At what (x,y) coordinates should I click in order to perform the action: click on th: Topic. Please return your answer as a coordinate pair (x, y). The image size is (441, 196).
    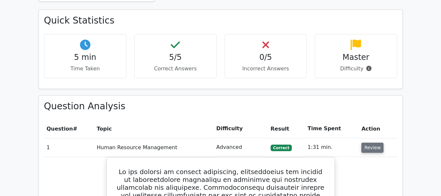
    Looking at the image, I should click on (154, 128).